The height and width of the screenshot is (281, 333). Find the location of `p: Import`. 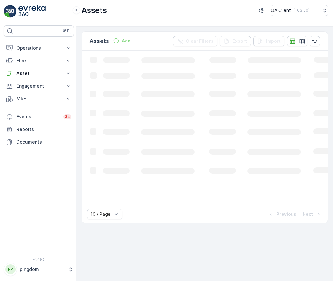

p: Import is located at coordinates (273, 41).